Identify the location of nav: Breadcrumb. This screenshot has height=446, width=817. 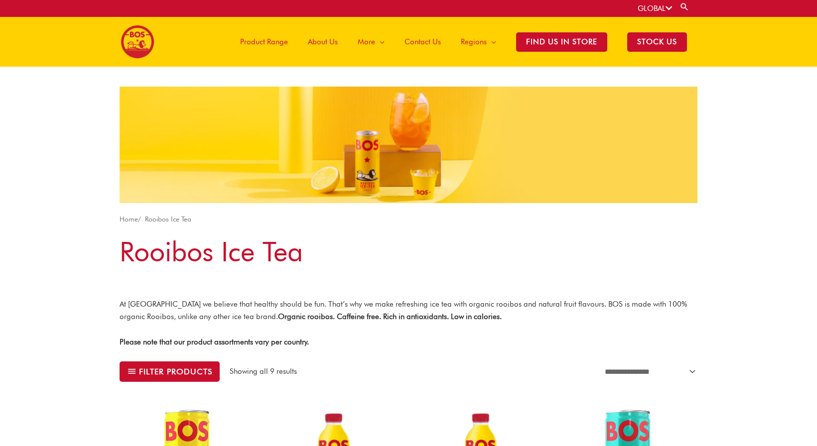
(408, 219).